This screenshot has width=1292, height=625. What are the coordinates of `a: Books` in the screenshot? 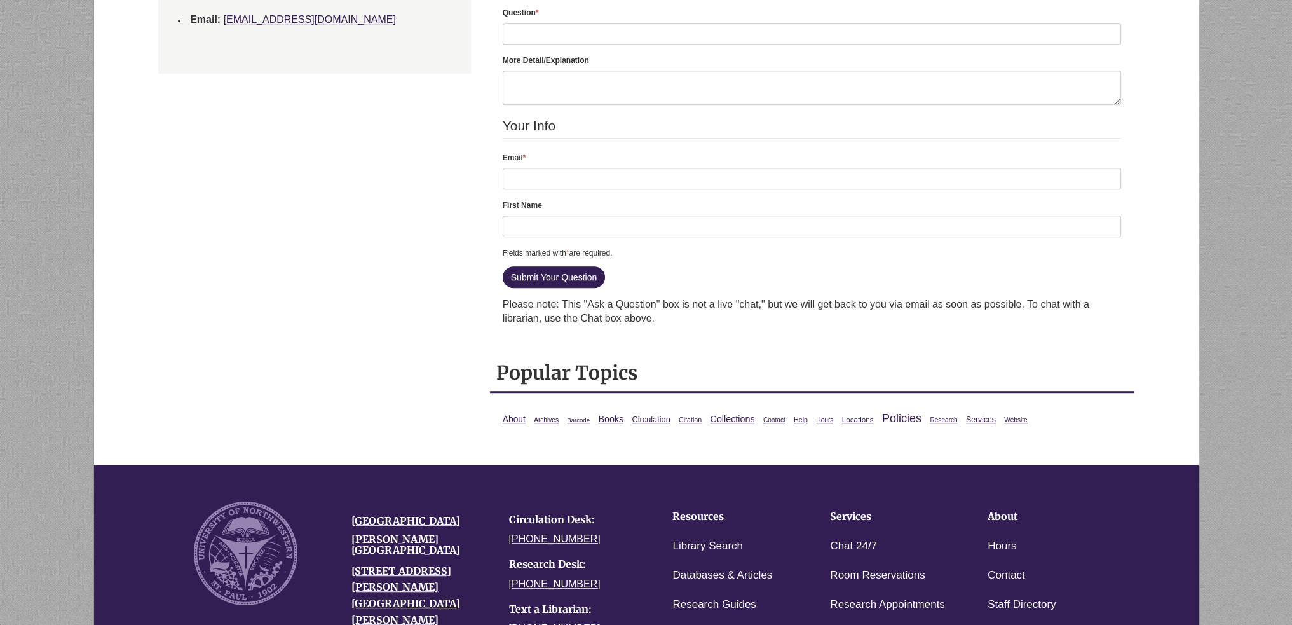 It's located at (611, 419).